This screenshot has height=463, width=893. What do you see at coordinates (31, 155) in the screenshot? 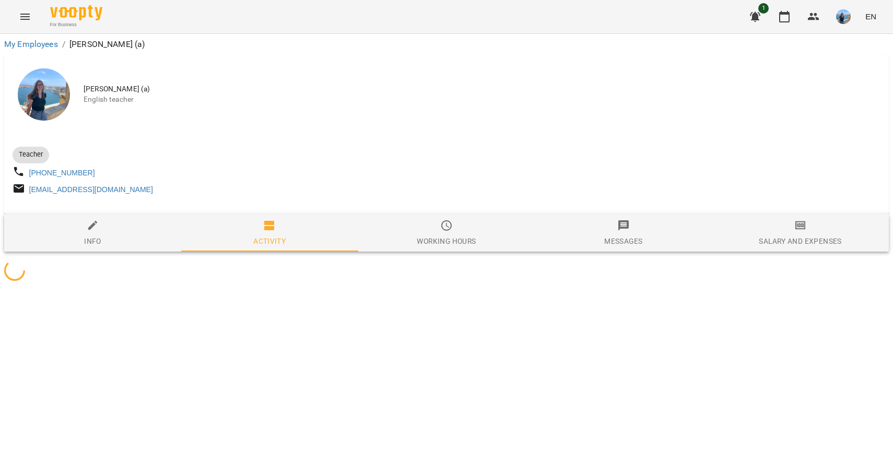
I see `span: Teacher` at bounding box center [31, 155].